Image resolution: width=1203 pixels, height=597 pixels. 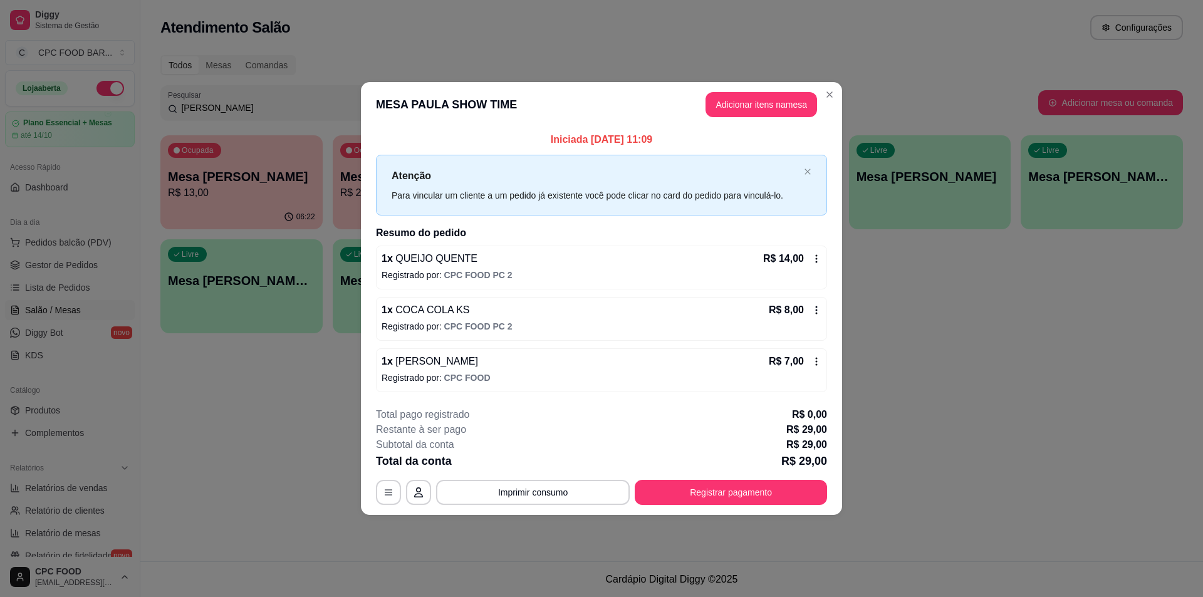 I want to click on p: R$ 0,00, so click(x=809, y=415).